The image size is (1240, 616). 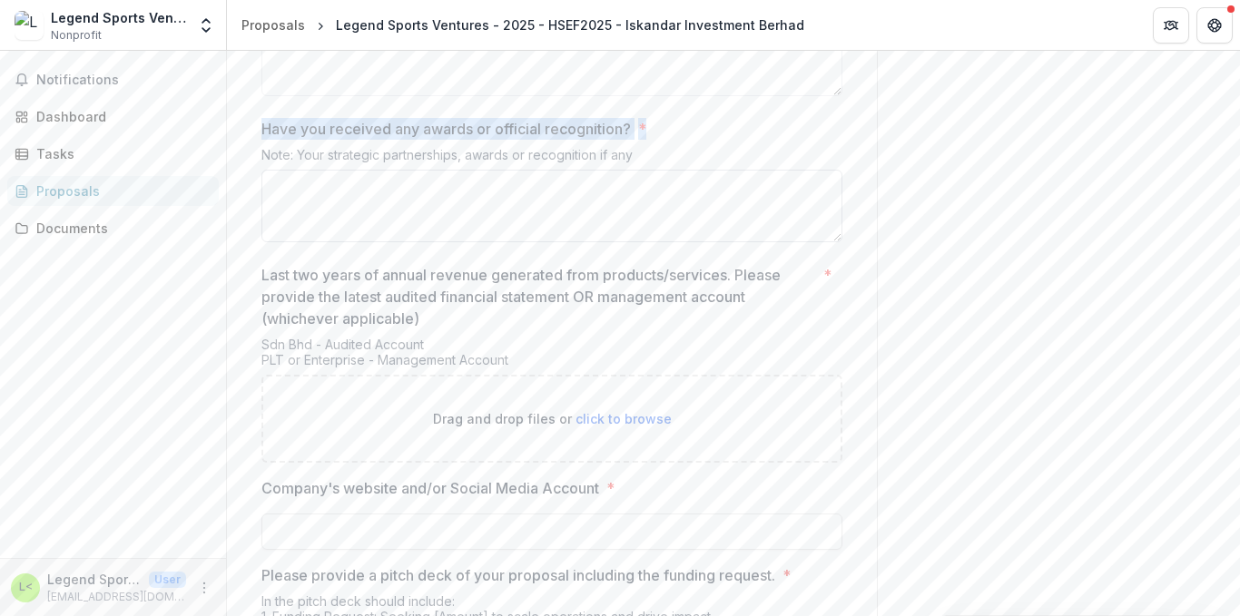 I want to click on div: Sdn Bhd - Audited Account PLT or Enterprise - Management Account, so click(x=552, y=356).